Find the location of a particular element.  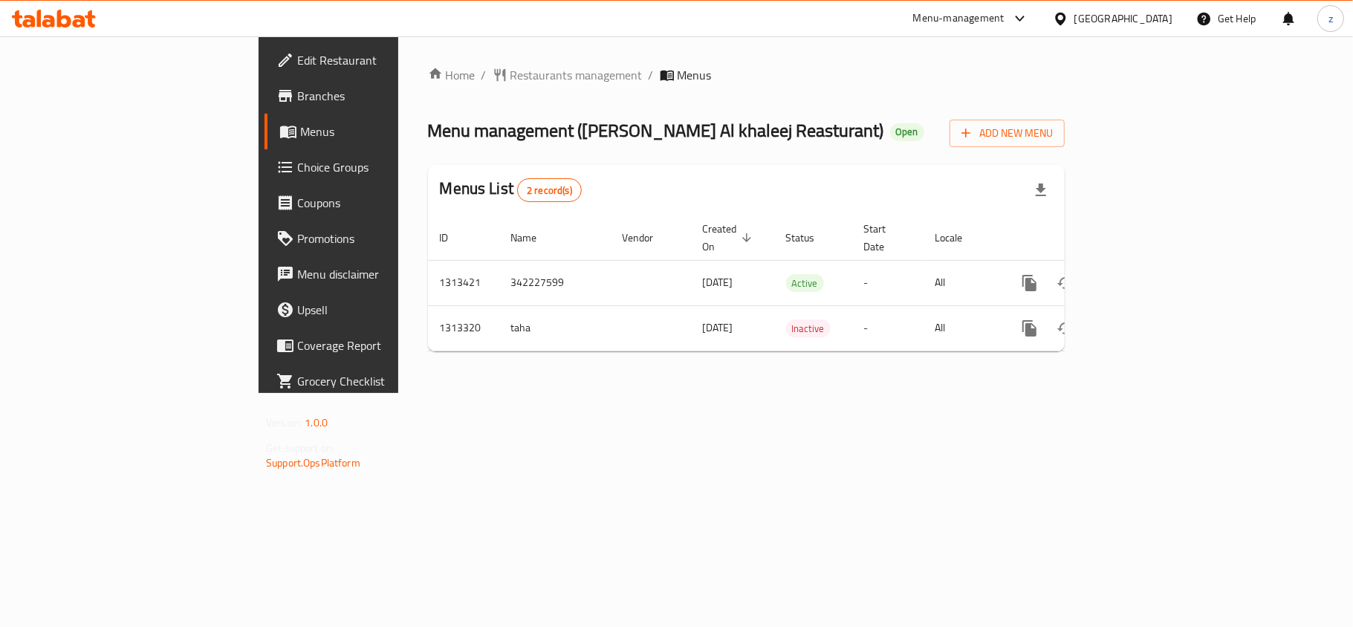

span: Get support on: is located at coordinates (300, 448).